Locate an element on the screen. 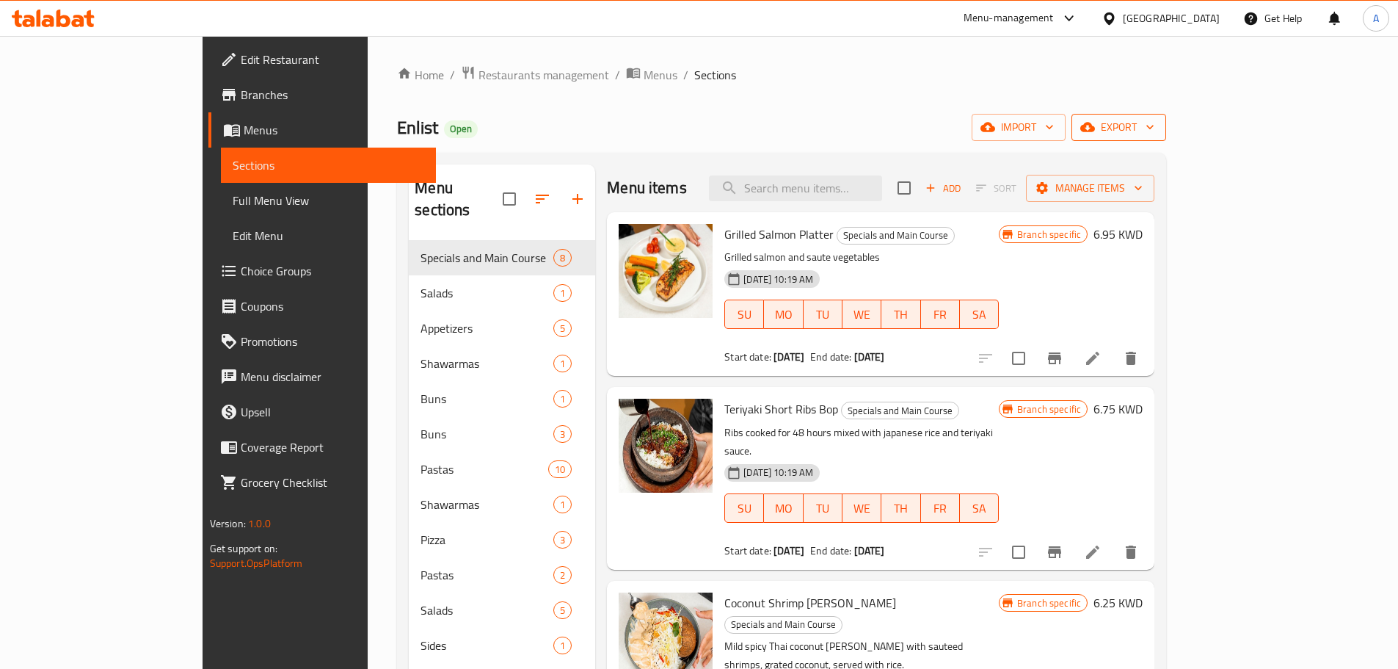 This screenshot has width=1398, height=669. div: Salads is located at coordinates (487, 610).